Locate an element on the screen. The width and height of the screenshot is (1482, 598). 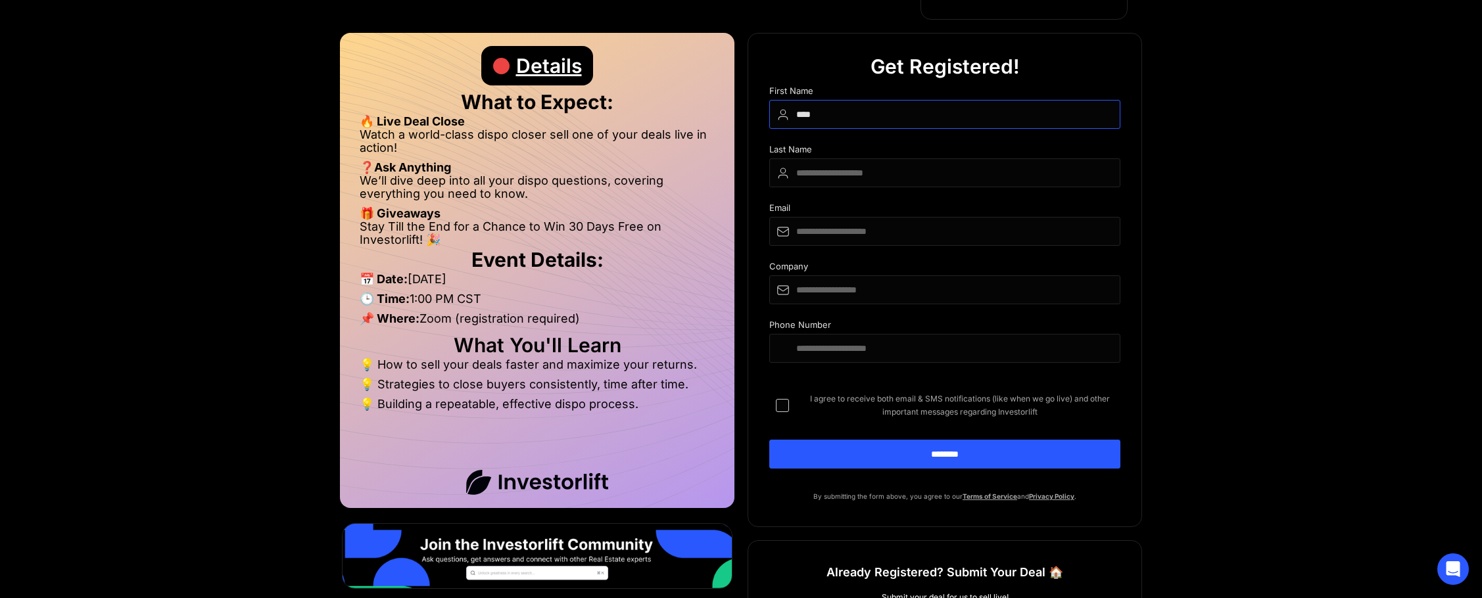
strong: What to Expect: is located at coordinates (537, 102).